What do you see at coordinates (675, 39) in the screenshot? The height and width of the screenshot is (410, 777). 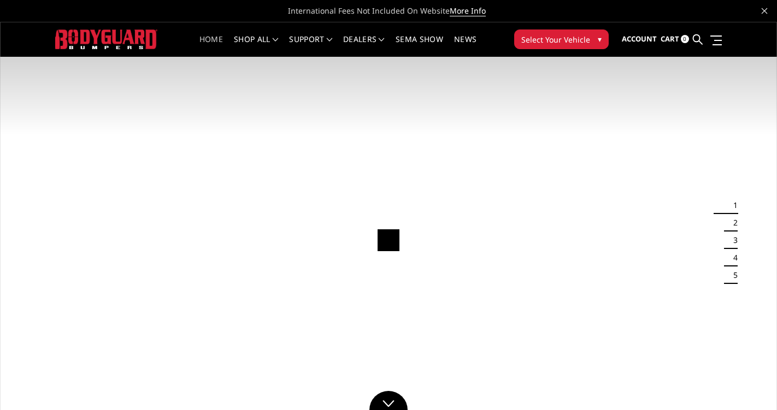 I see `a: Cart 0` at bounding box center [675, 39].